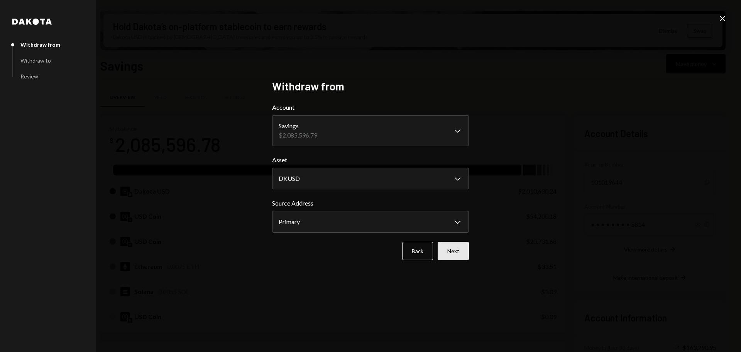  What do you see at coordinates (418, 251) in the screenshot?
I see `button: Back` at bounding box center [418, 251].